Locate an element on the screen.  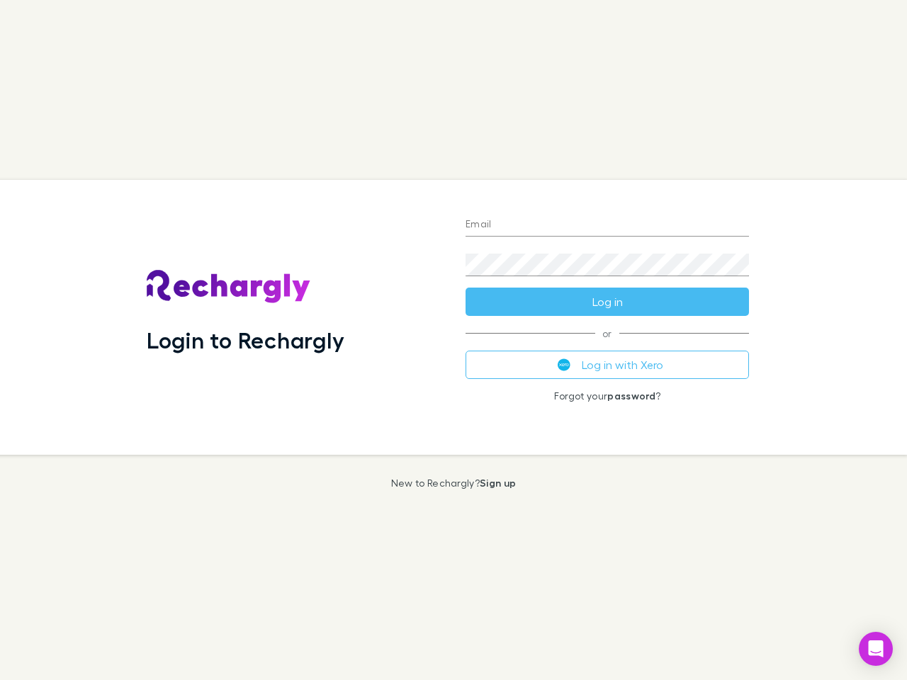
a: password is located at coordinates (631, 395).